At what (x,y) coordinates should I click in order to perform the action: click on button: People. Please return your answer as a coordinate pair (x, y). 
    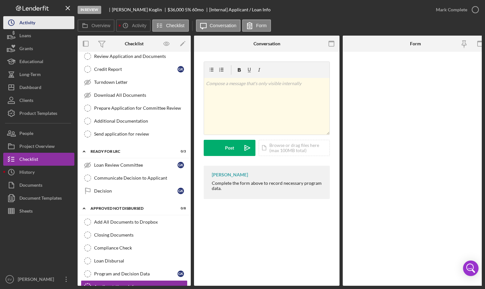
    Looking at the image, I should click on (39, 133).